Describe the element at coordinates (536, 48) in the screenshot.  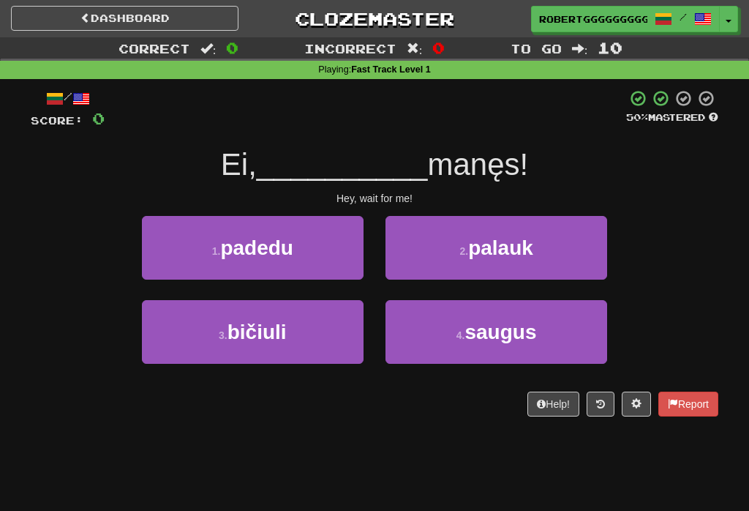
I see `span: To go` at that location.